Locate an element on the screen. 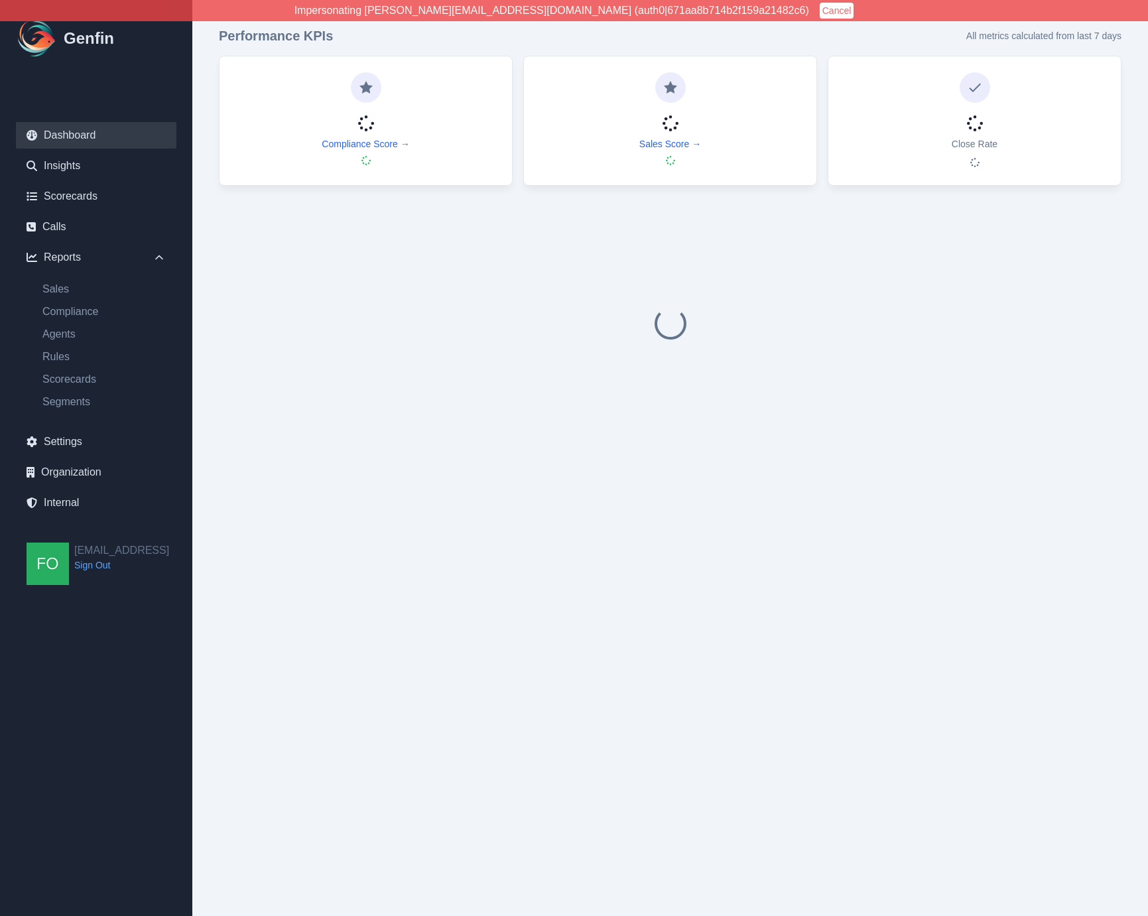  div: Reports is located at coordinates (96, 257).